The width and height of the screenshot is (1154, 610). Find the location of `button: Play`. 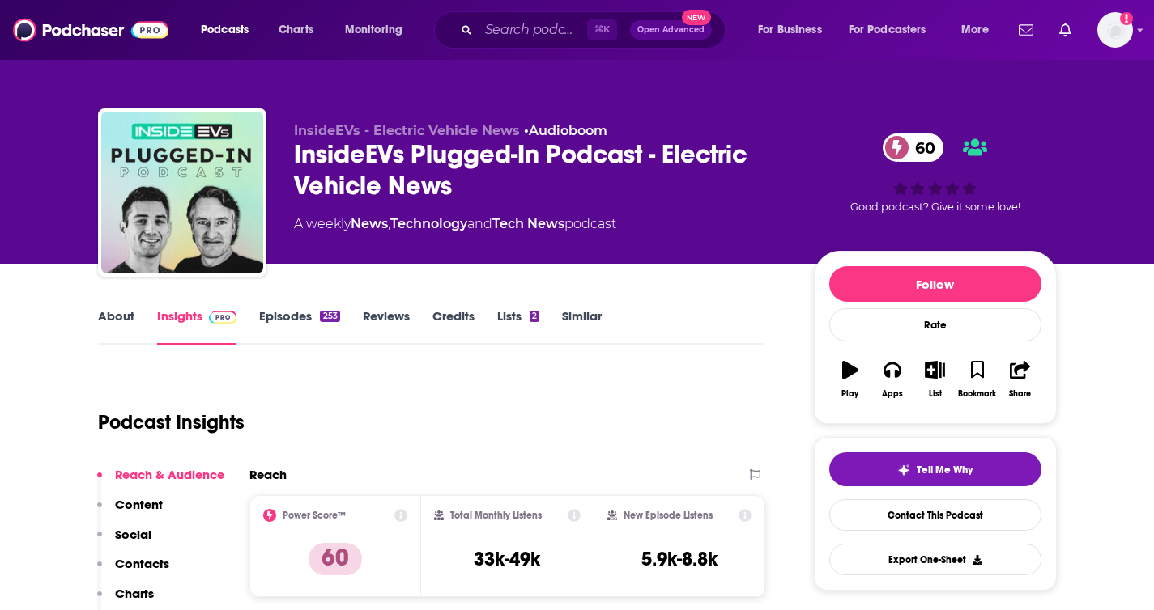

button: Play is located at coordinates (850, 380).